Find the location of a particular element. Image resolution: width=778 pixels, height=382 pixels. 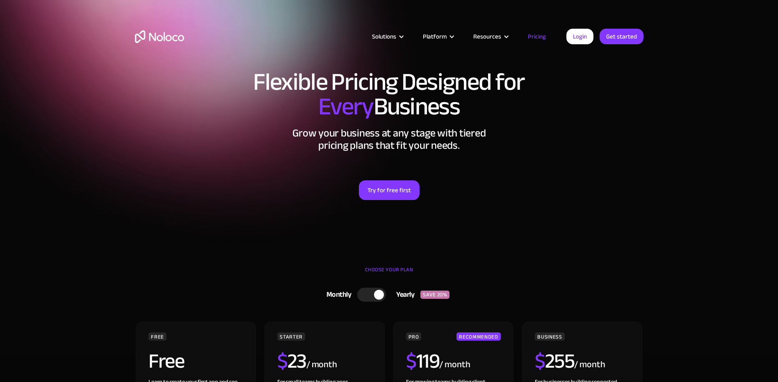

div: RECOMMENDED is located at coordinates (478, 337).